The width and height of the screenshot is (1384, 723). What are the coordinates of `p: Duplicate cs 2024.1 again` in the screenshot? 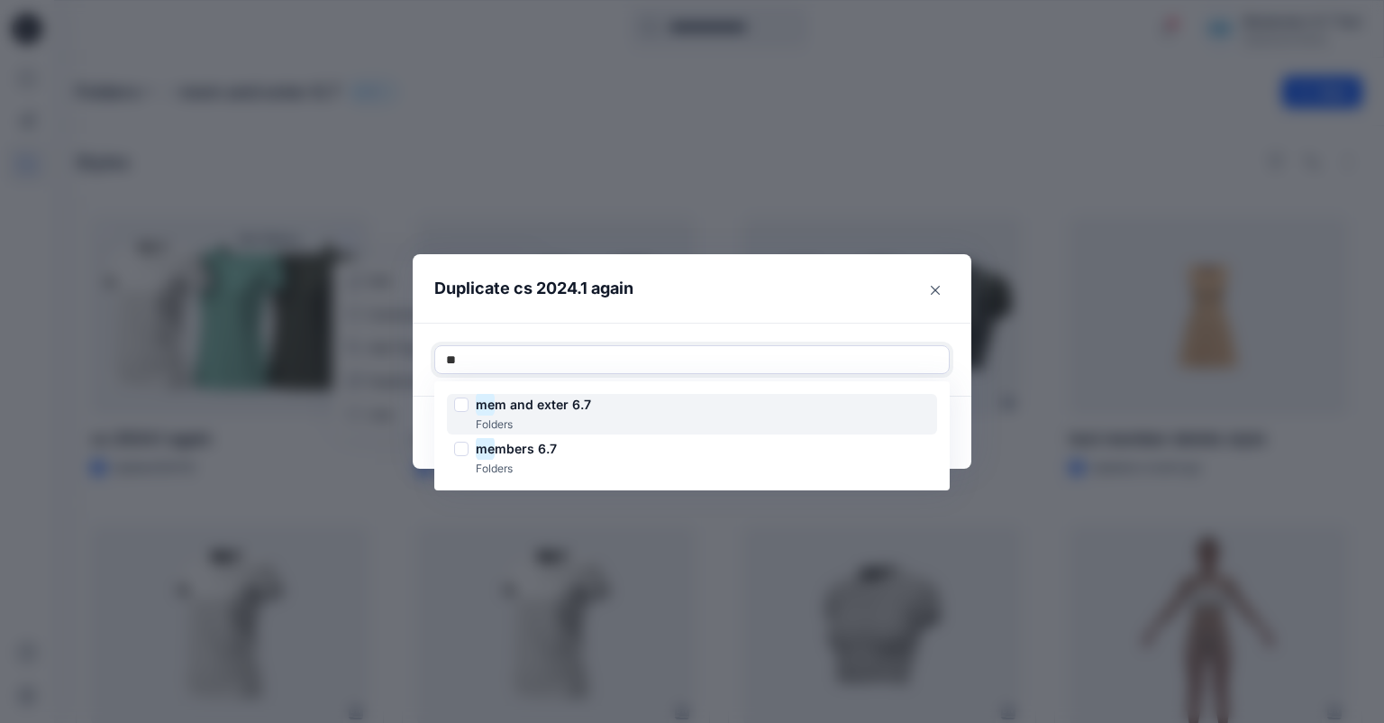 It's located at (533, 288).